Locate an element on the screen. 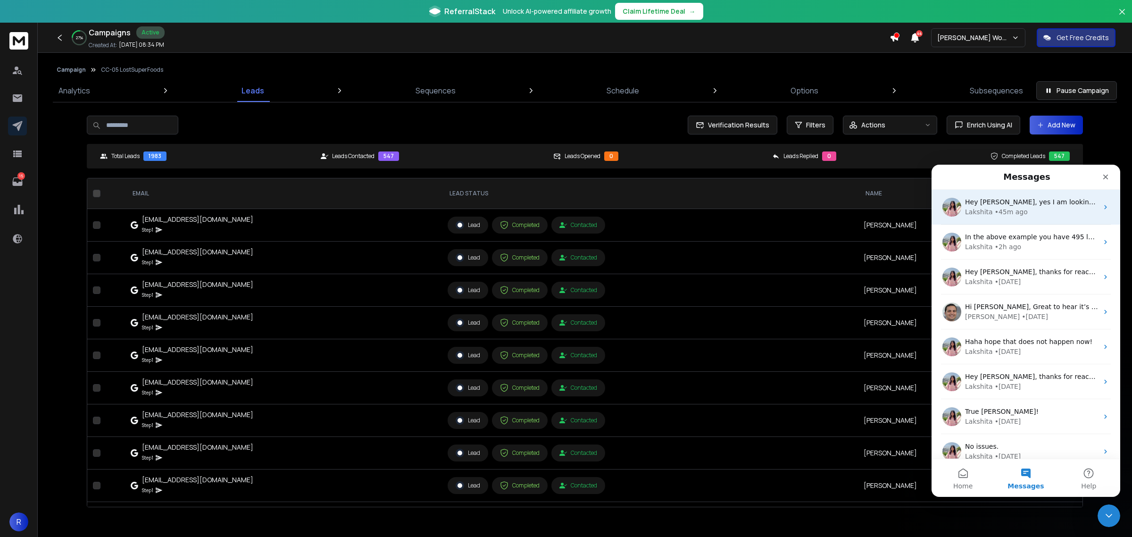  div: Close is located at coordinates (174, 12).